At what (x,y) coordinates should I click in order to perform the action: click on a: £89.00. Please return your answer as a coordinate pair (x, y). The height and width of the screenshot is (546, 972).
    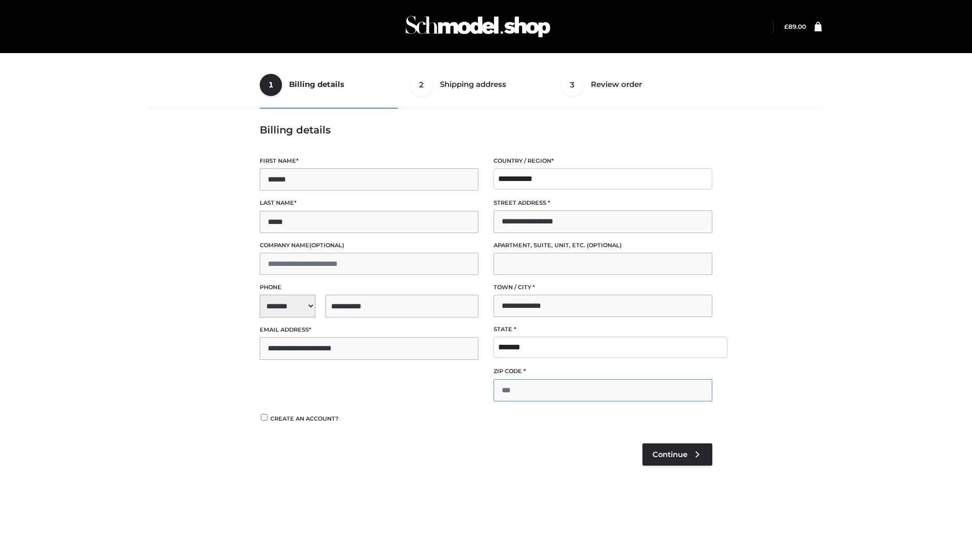
    Looking at the image, I should click on (794, 26).